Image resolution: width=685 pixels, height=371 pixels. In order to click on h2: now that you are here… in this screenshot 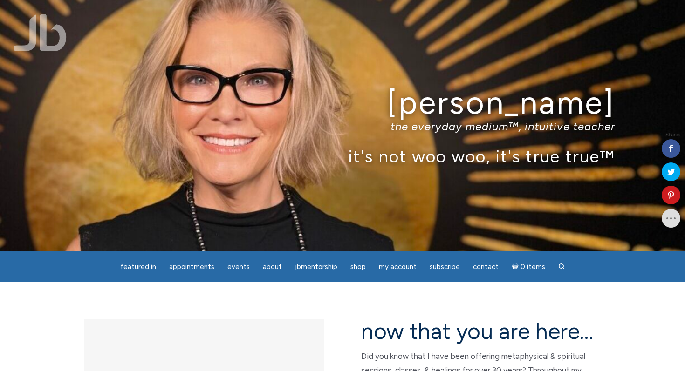, I will do `click(481, 331)`.